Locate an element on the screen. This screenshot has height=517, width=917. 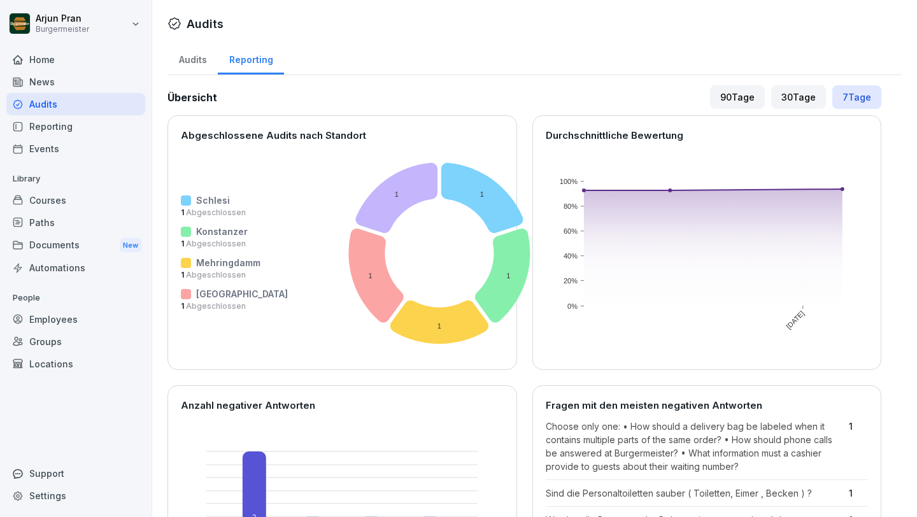
p: People is located at coordinates (76, 298).